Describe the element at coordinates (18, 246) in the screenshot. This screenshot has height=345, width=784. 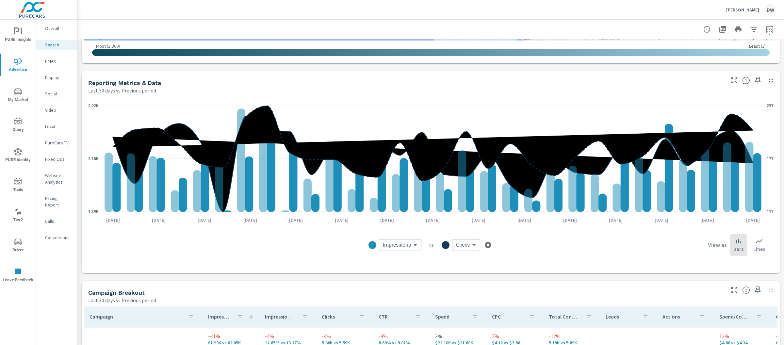
I see `span: Driver` at that location.